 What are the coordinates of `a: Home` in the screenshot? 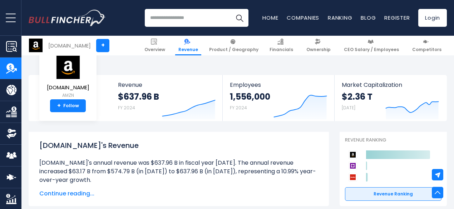 It's located at (270, 18).